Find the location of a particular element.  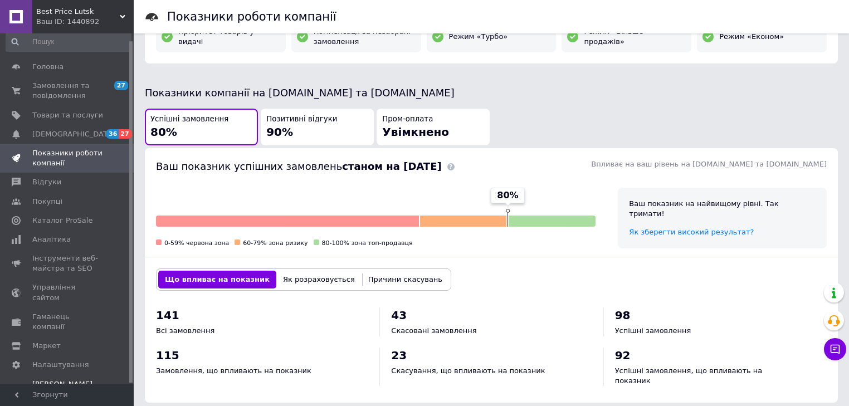

span: Компенсації за незабрані замовлення is located at coordinates (364, 37).